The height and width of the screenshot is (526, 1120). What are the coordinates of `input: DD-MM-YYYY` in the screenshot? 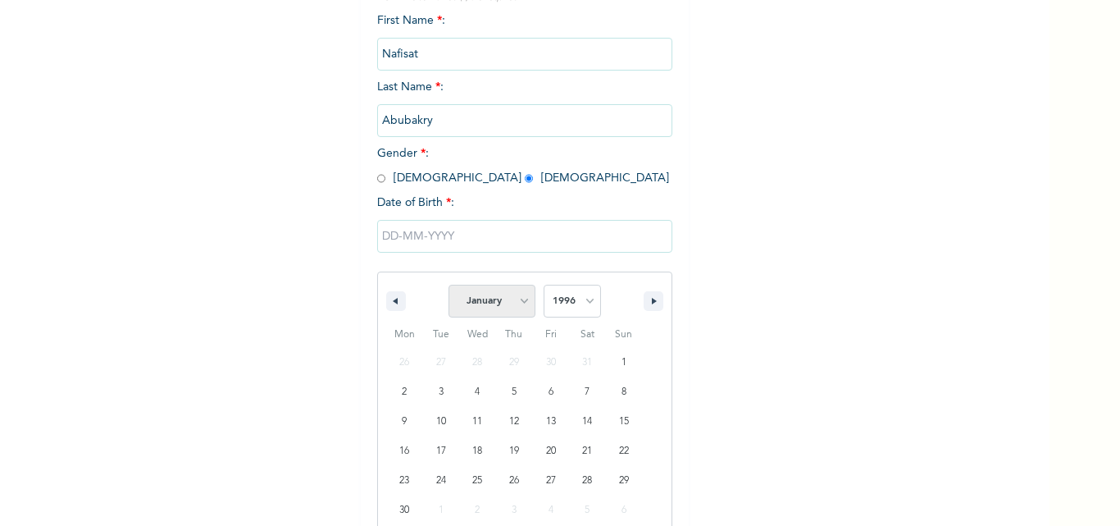 It's located at (525, 236).